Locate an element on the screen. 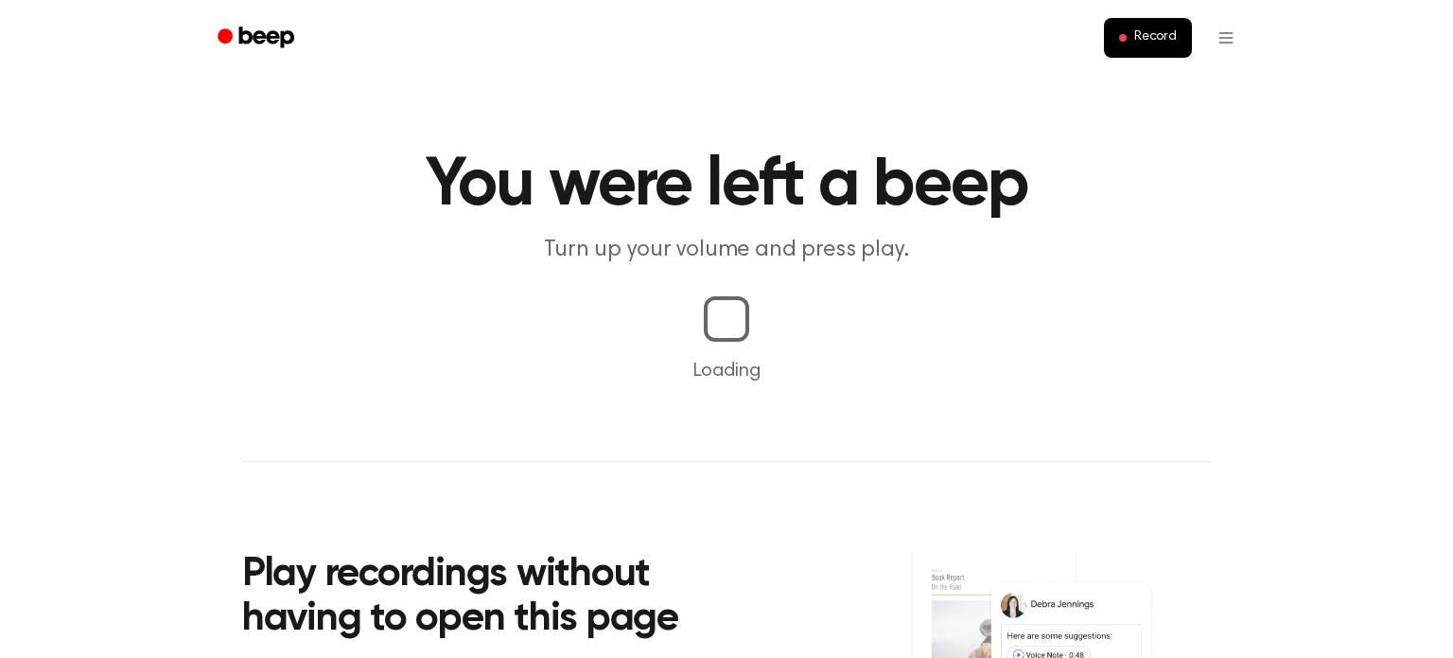  h1: You were left a beep is located at coordinates (727, 185).